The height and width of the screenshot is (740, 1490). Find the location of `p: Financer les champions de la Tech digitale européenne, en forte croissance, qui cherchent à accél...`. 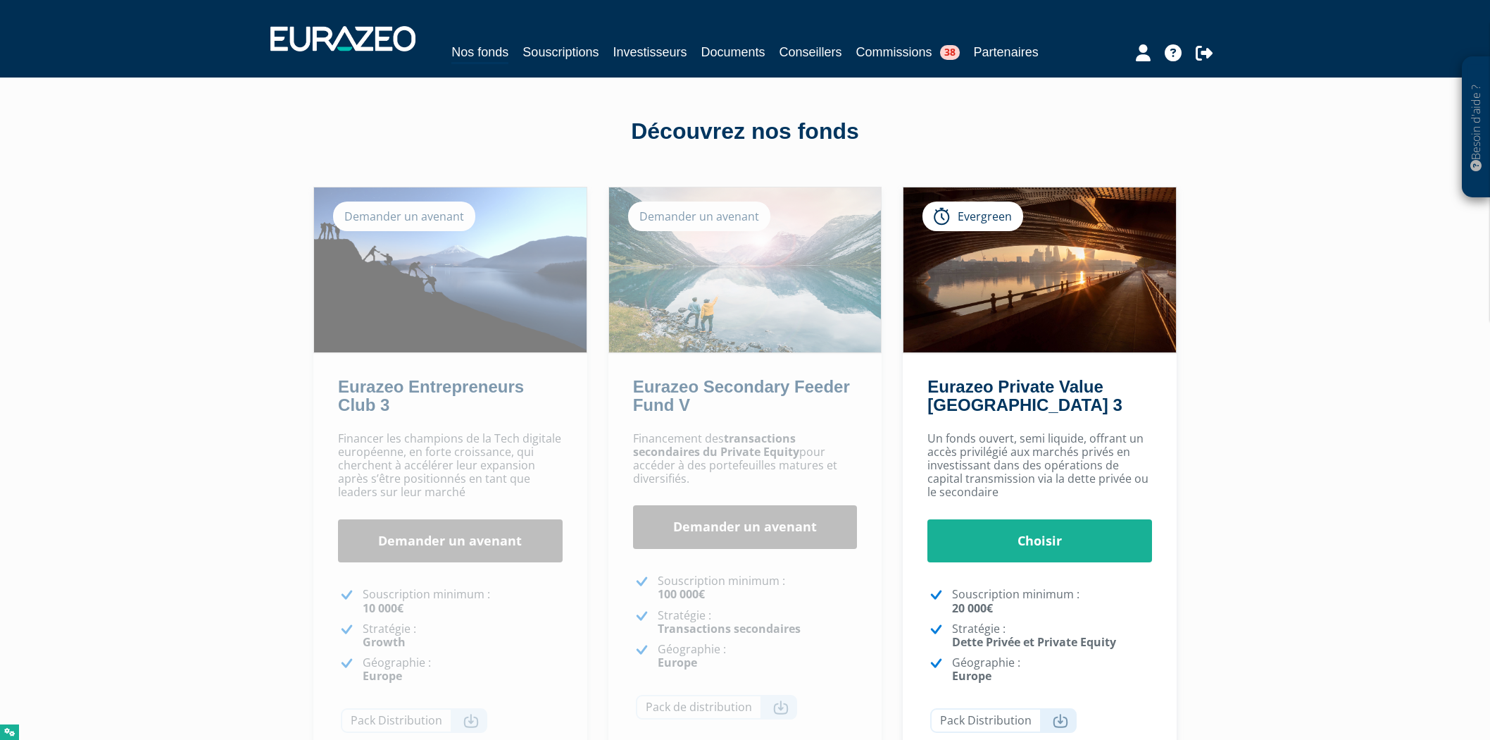

p: Financer les champions de la Tech digitale européenne, en forte croissance, qui cherchent à accél... is located at coordinates (450, 466).